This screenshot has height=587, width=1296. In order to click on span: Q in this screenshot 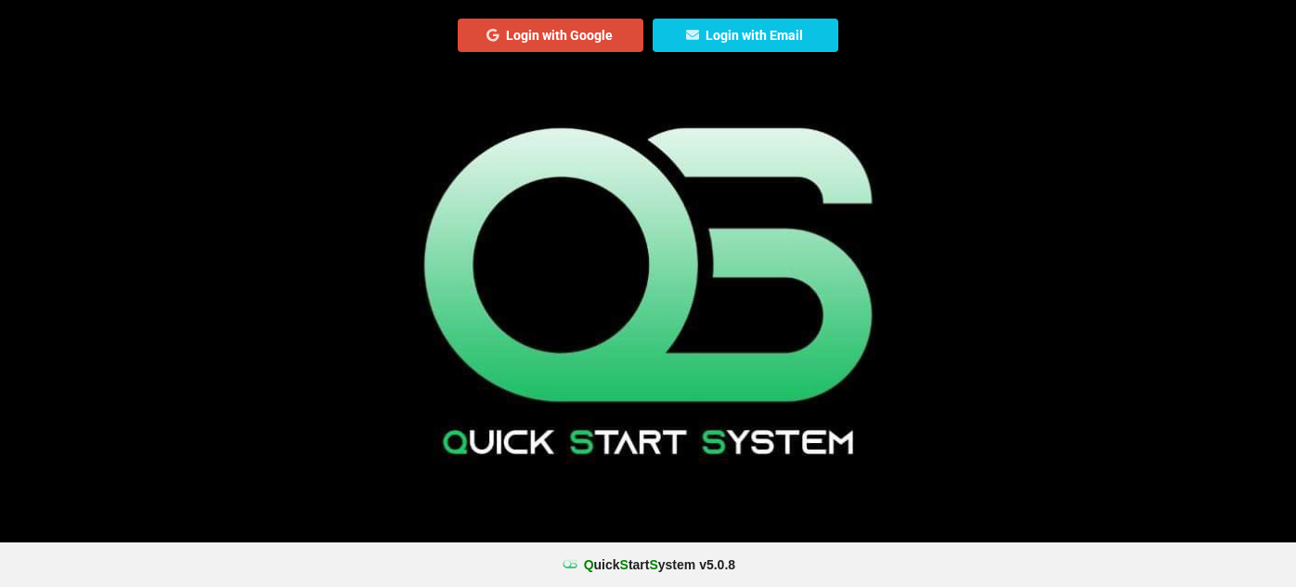, I will do `click(589, 564)`.